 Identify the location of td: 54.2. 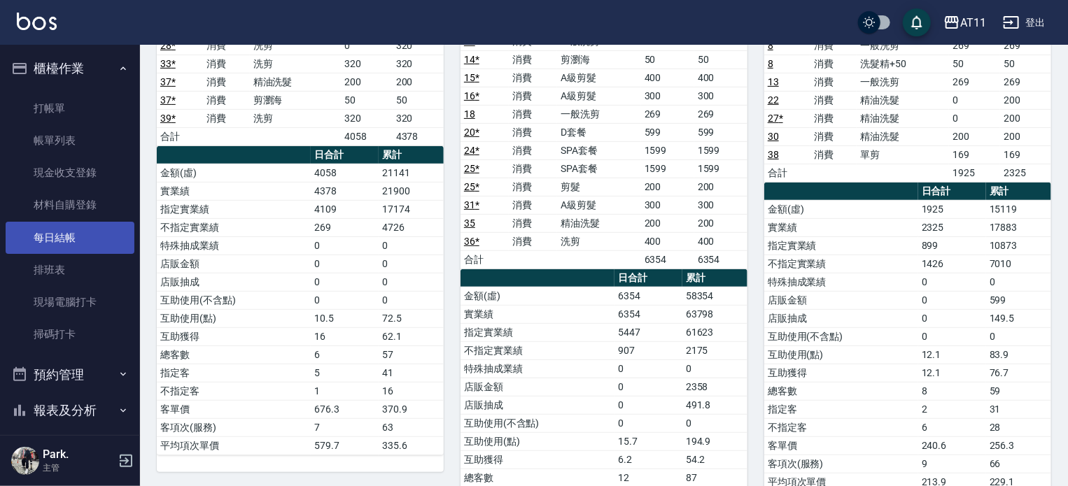
(715, 460).